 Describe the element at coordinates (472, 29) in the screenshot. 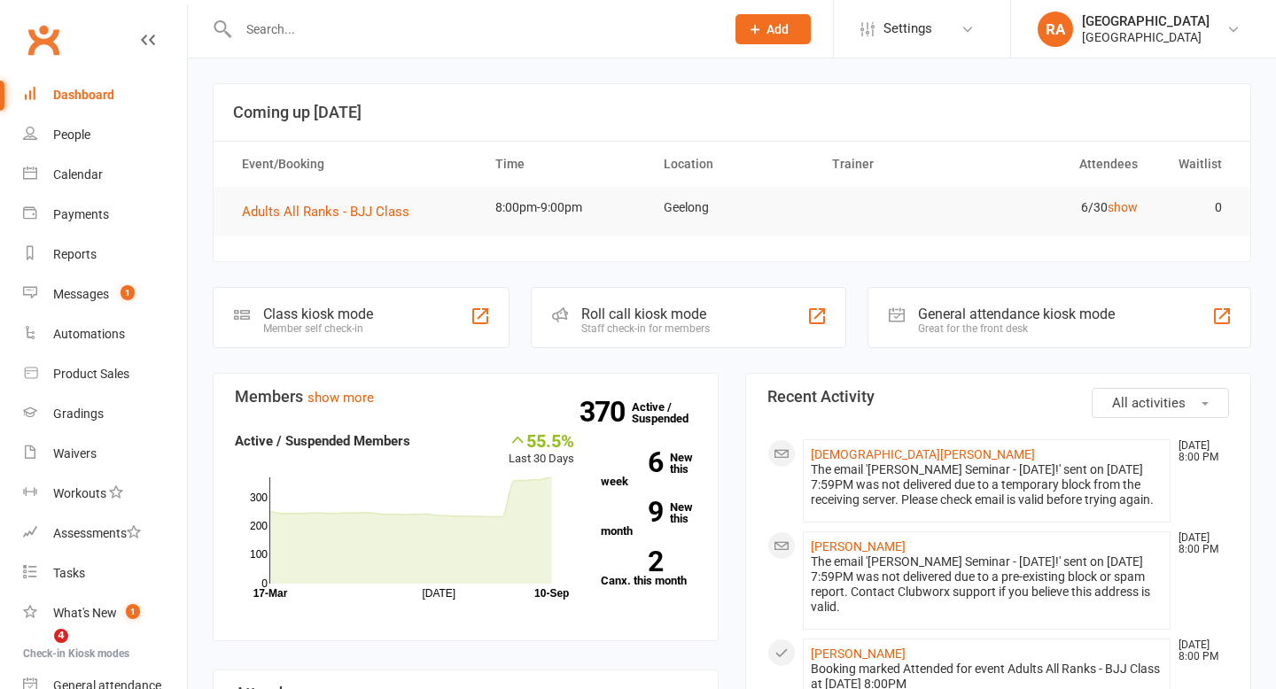

I see `input: Search...` at that location.